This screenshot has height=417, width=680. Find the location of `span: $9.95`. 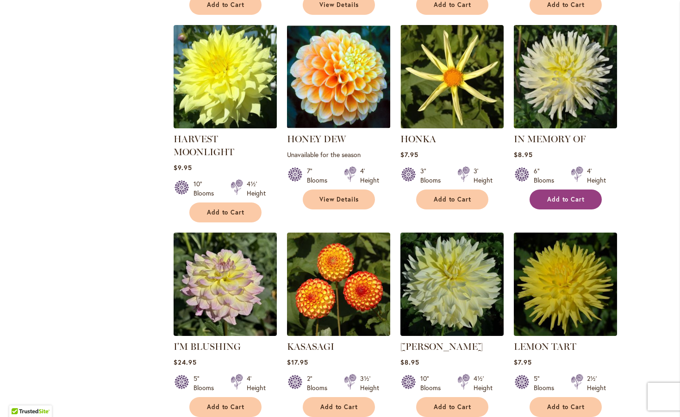

span: $9.95 is located at coordinates (183, 167).